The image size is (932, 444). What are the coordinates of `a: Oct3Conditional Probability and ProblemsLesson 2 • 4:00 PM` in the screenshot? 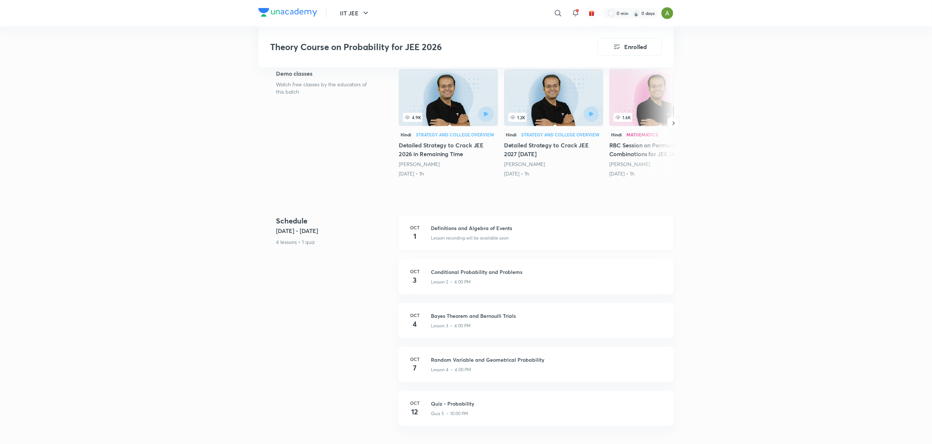 It's located at (536, 281).